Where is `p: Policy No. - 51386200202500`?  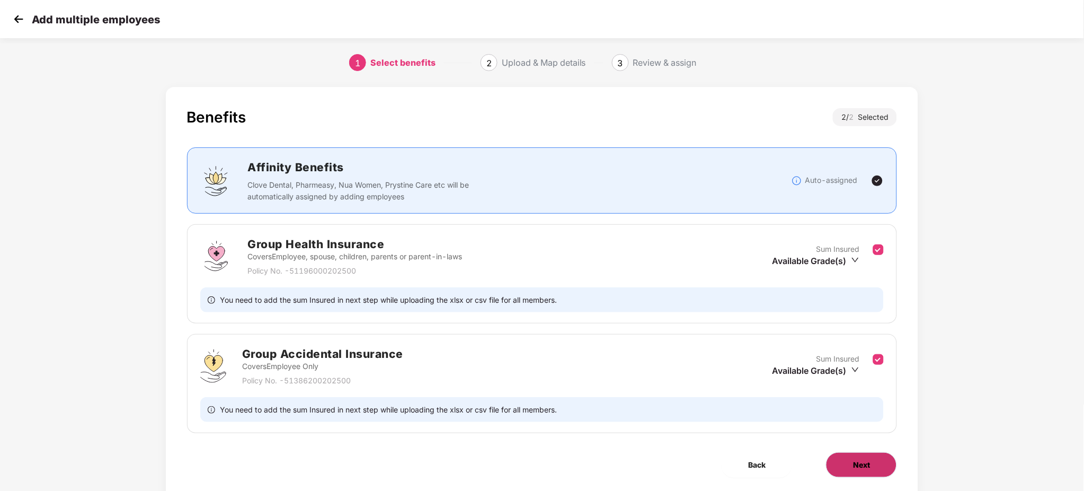
p: Policy No. - 51386200202500 is located at coordinates (323, 380).